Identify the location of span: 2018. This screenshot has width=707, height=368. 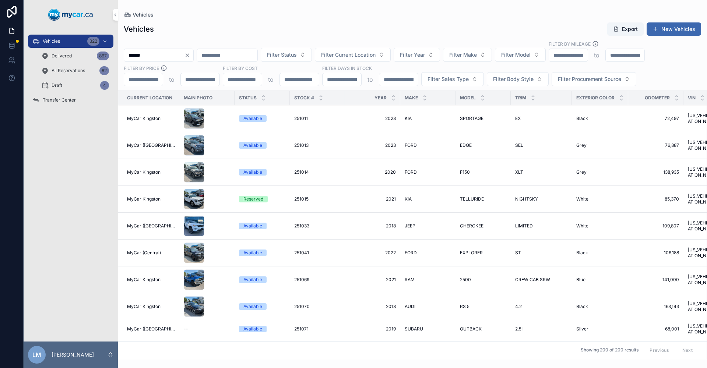
(372, 226).